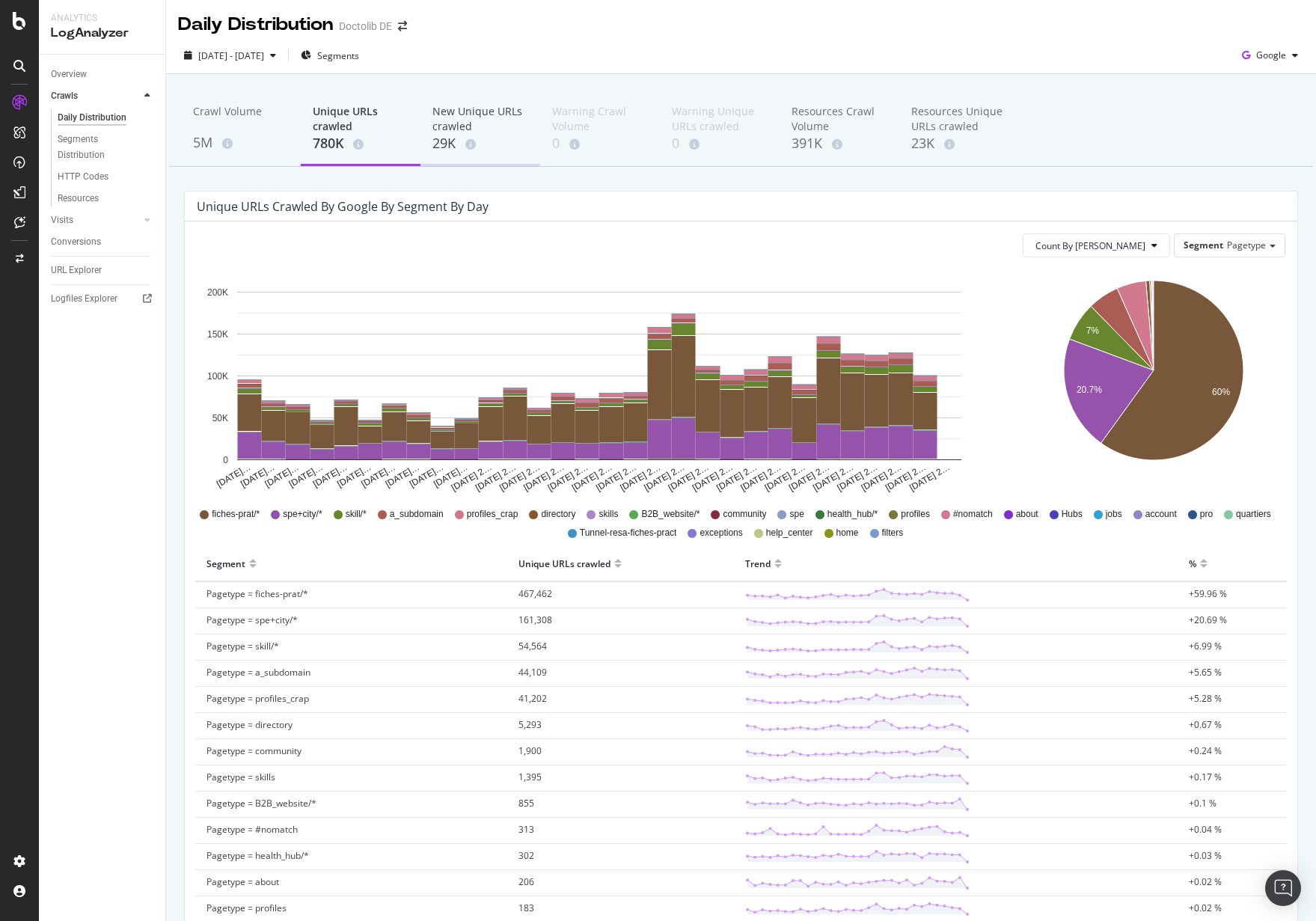 This screenshot has width=1316, height=921. What do you see at coordinates (75, 241) in the screenshot?
I see `div: Conversions` at bounding box center [75, 241].